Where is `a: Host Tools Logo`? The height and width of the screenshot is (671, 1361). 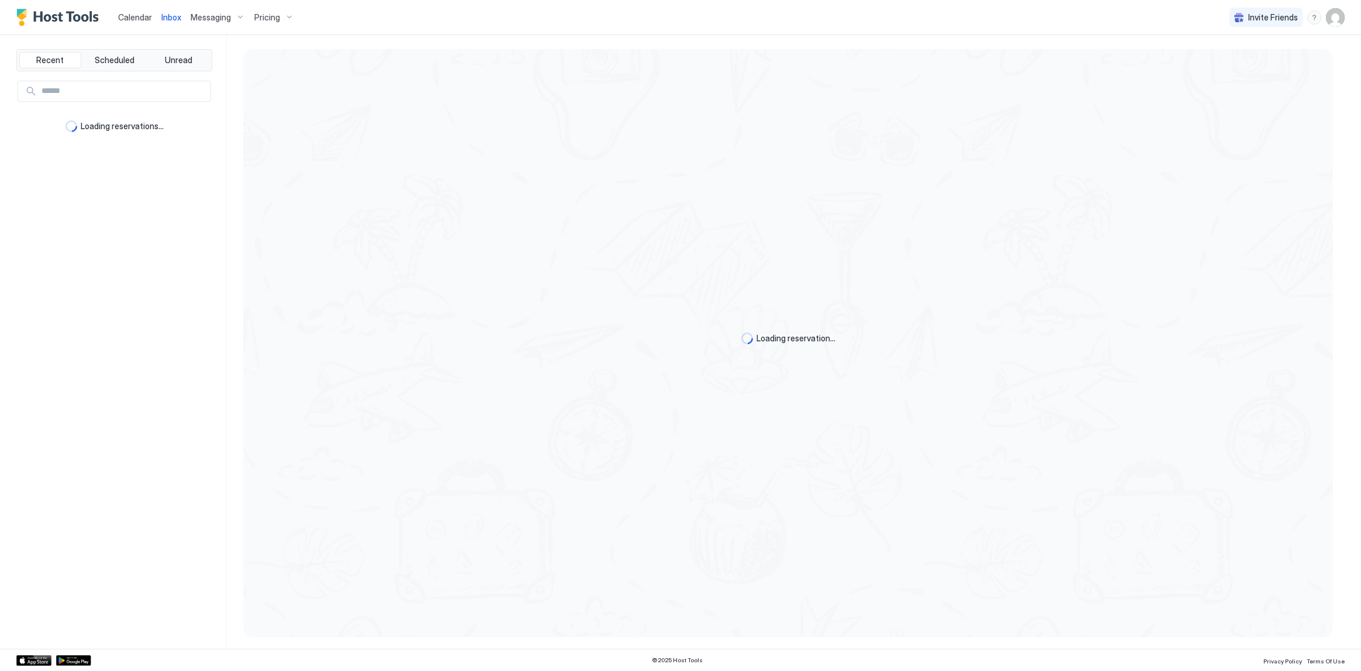
a: Host Tools Logo is located at coordinates (60, 18).